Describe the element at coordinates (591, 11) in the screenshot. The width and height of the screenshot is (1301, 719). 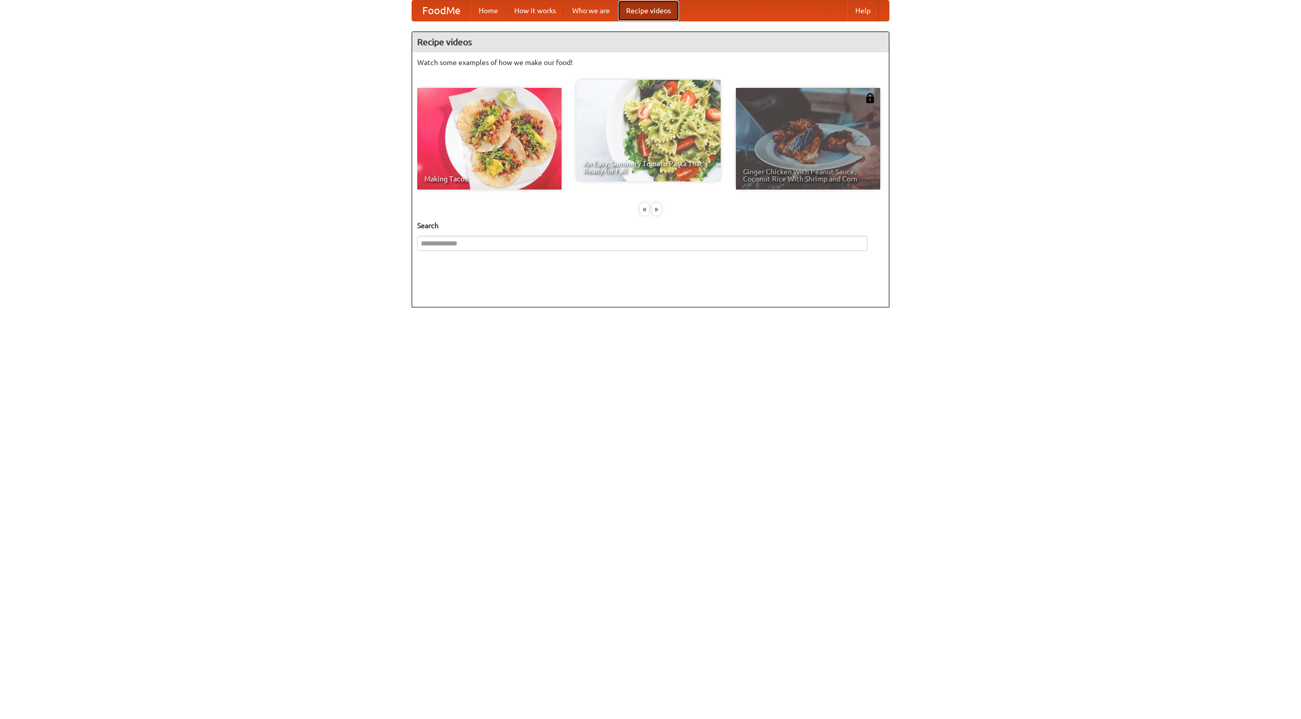
I see `a: Who we are` at that location.